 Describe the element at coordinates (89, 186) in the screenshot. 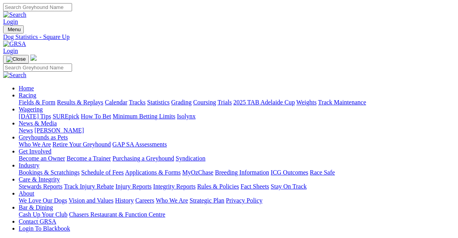

I see `a: Track Injury Rebate` at that location.